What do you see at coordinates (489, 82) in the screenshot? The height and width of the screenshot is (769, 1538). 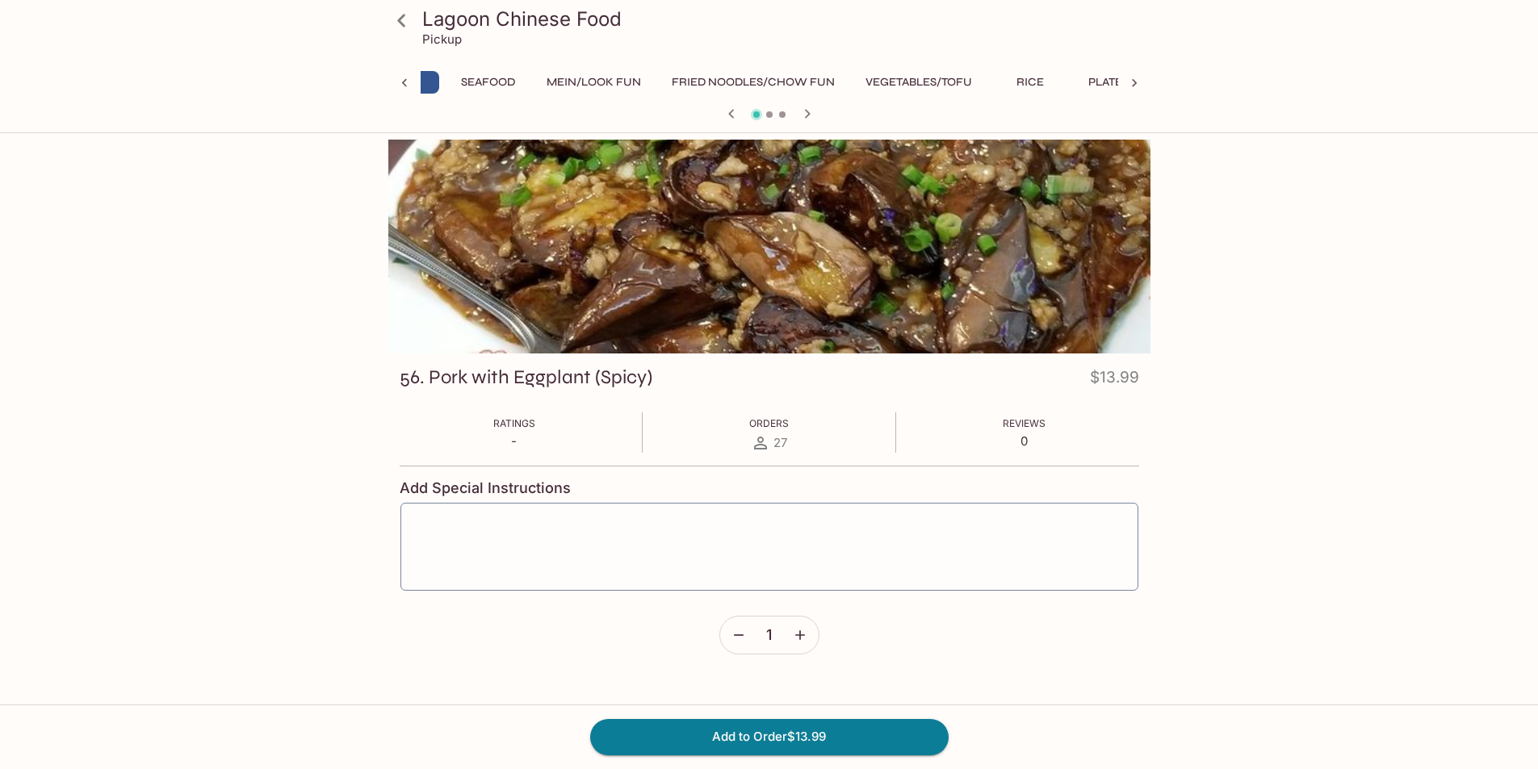 I see `button: Seafood` at bounding box center [489, 82].